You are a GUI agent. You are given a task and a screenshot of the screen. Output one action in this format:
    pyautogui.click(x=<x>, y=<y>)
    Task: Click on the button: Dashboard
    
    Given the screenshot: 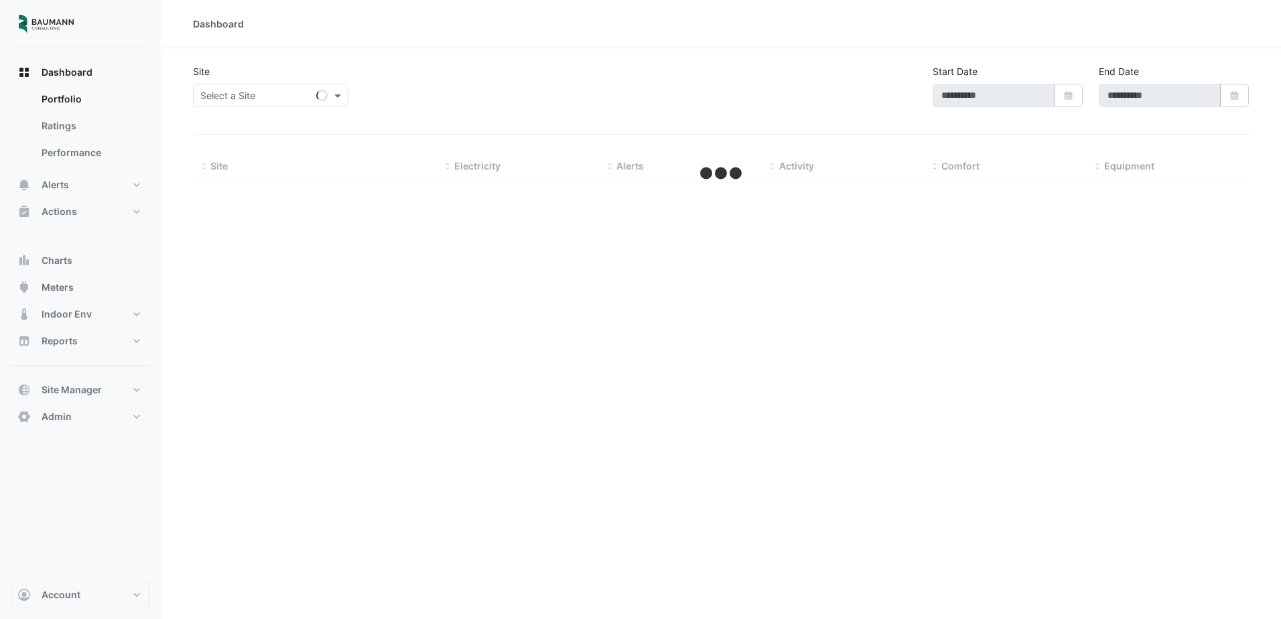 What is the action you would take?
    pyautogui.click(x=80, y=72)
    